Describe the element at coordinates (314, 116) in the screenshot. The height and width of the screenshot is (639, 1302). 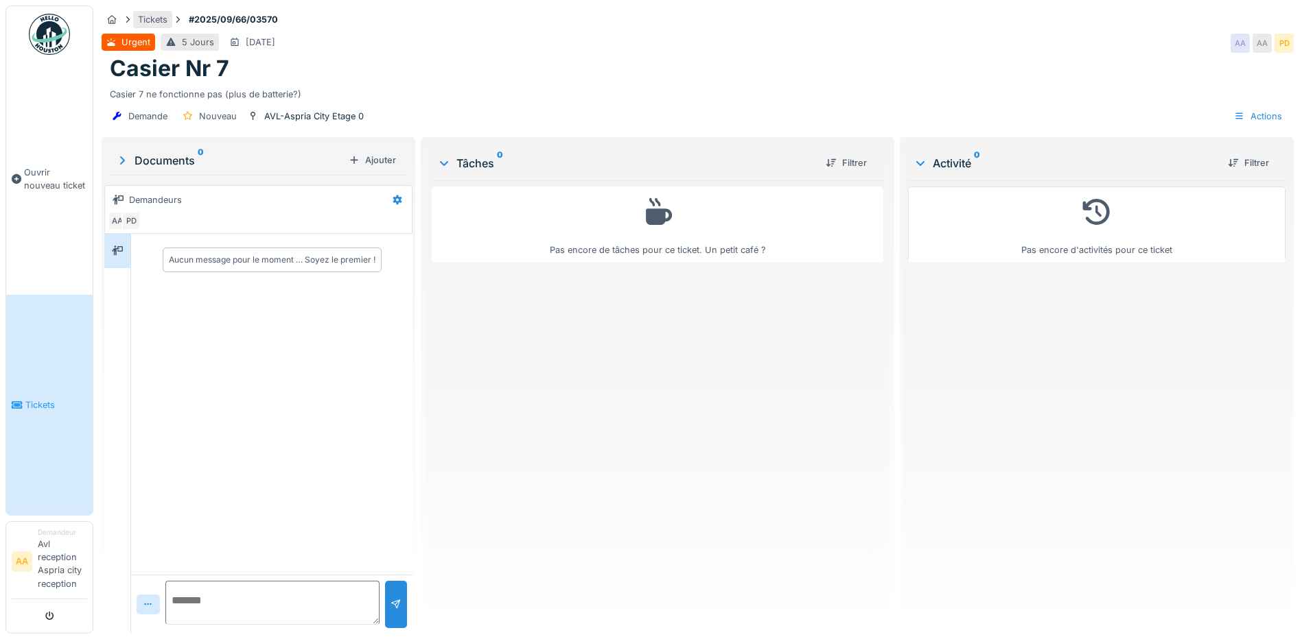
I see `div: AVL-Aspria City Etage 0` at that location.